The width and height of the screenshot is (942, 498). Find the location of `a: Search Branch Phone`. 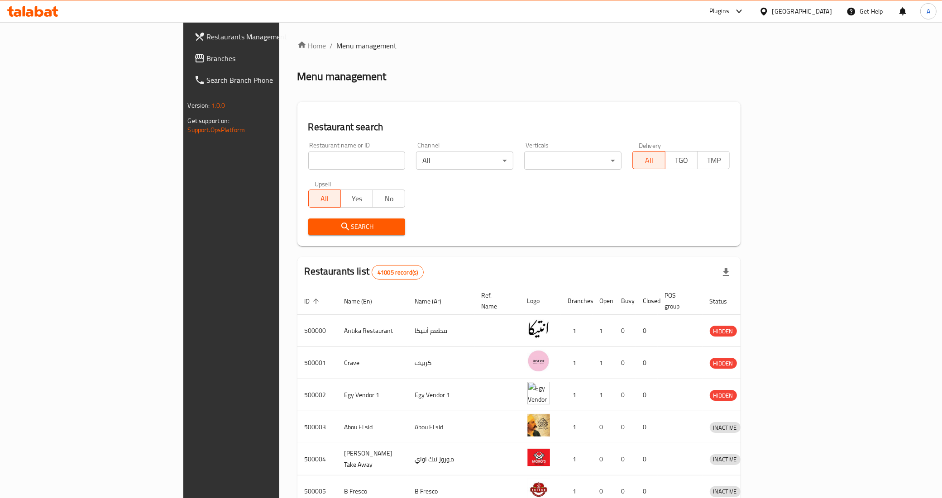

a: Search Branch Phone is located at coordinates (264, 80).